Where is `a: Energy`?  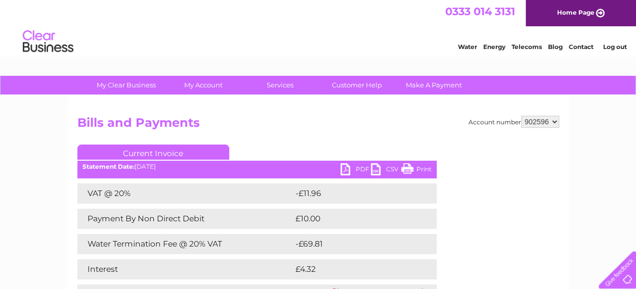
a: Energy is located at coordinates (494, 47).